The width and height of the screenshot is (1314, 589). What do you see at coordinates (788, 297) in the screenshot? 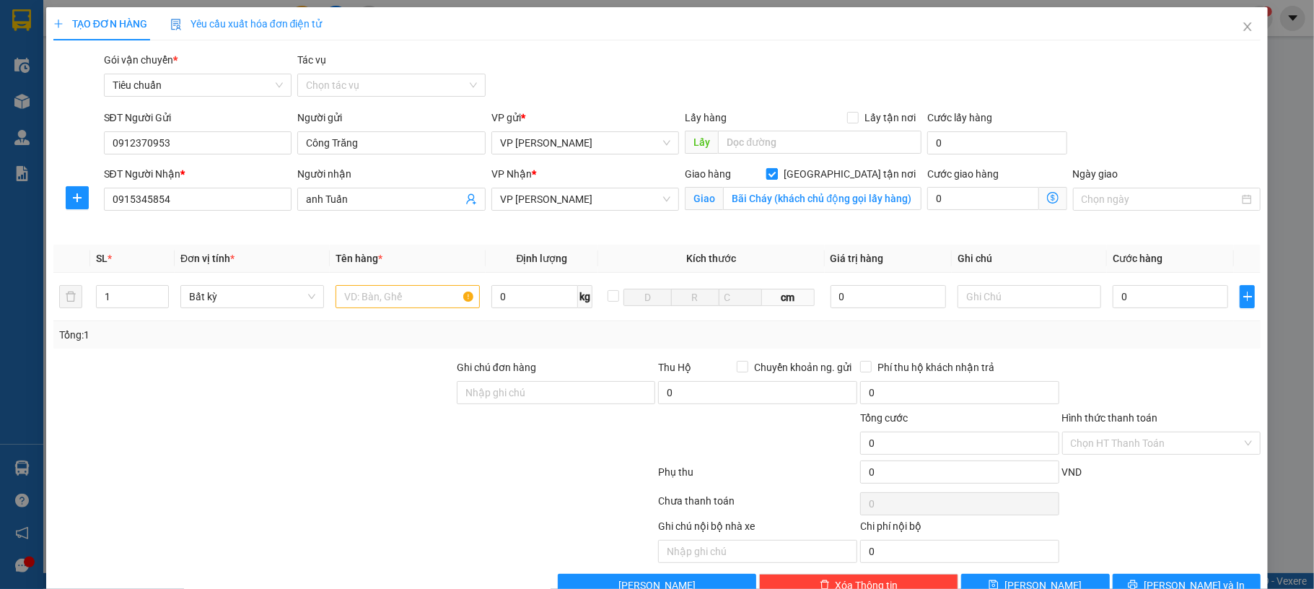
I see `span: cm` at bounding box center [788, 297].